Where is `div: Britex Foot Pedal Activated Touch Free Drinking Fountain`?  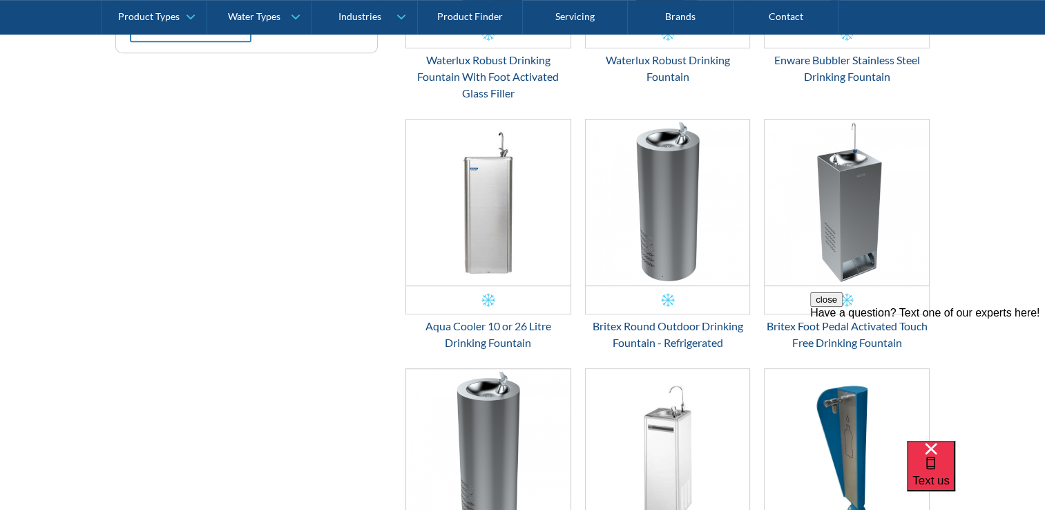 div: Britex Foot Pedal Activated Touch Free Drinking Fountain is located at coordinates (847, 334).